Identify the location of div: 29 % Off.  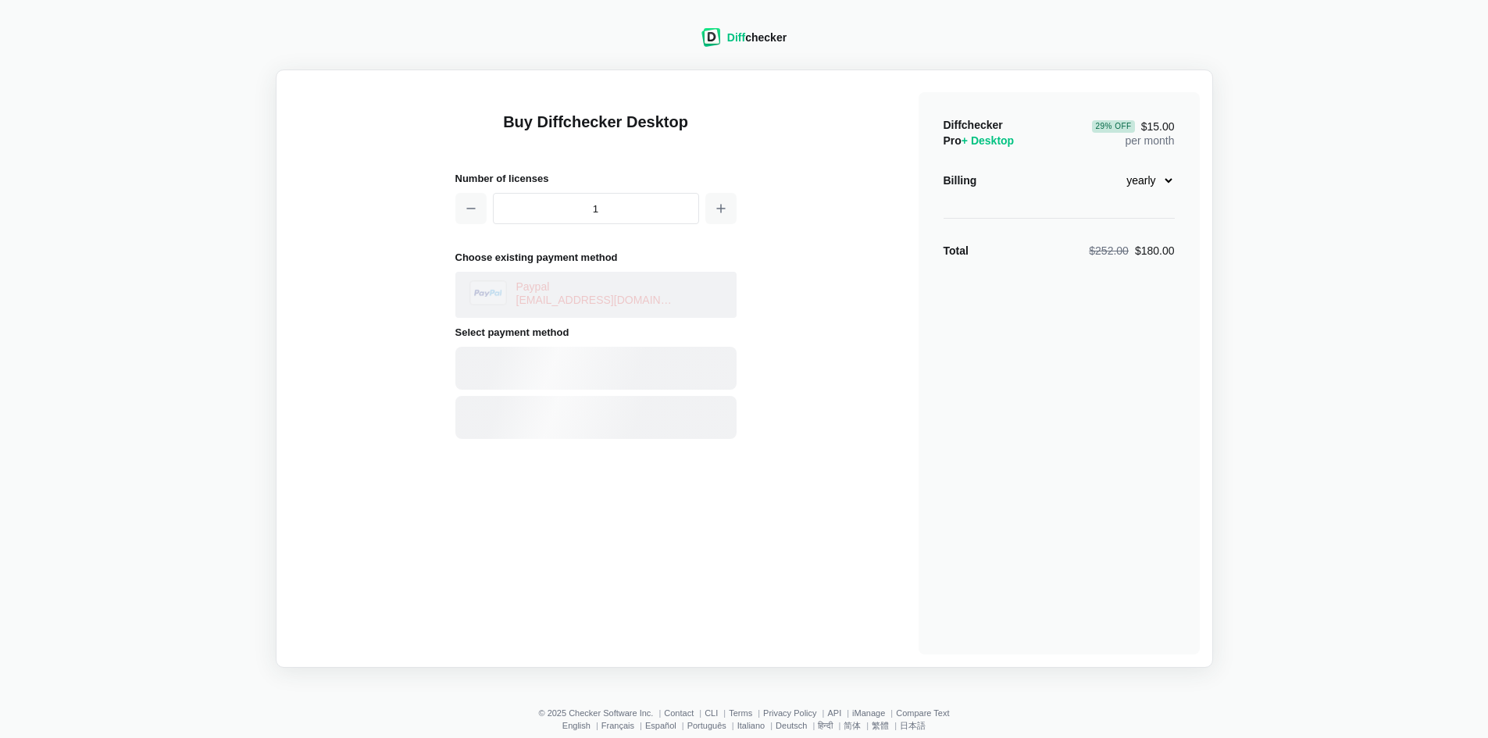
(1113, 127).